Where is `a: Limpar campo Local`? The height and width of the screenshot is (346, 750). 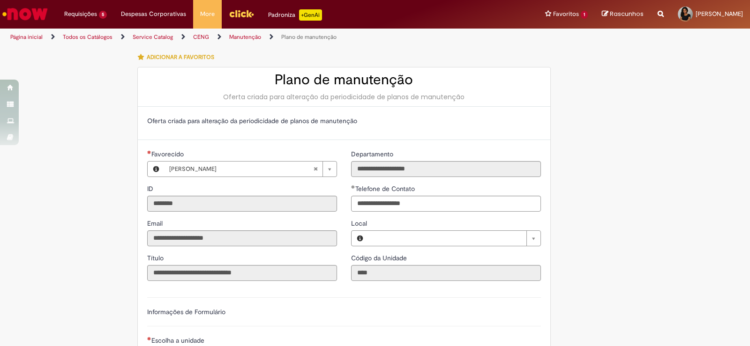
a: Limpar campo Local is located at coordinates (454, 239).